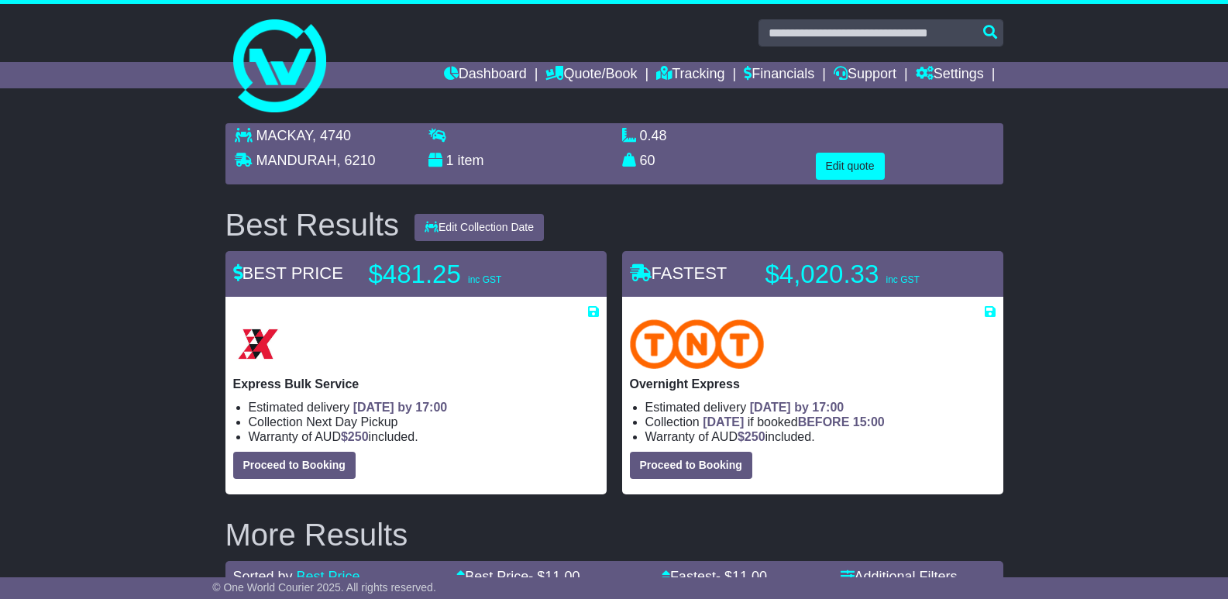 The height and width of the screenshot is (599, 1228). I want to click on span: 15:00, so click(869, 422).